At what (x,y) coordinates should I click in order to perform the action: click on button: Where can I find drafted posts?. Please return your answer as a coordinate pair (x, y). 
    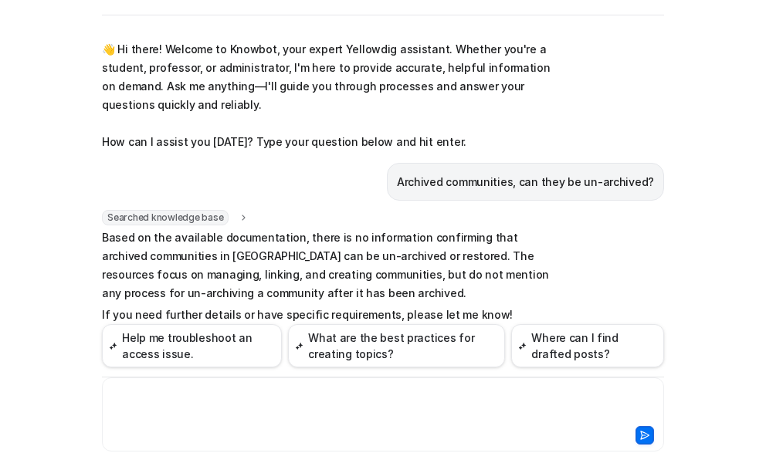
    Looking at the image, I should click on (587, 346).